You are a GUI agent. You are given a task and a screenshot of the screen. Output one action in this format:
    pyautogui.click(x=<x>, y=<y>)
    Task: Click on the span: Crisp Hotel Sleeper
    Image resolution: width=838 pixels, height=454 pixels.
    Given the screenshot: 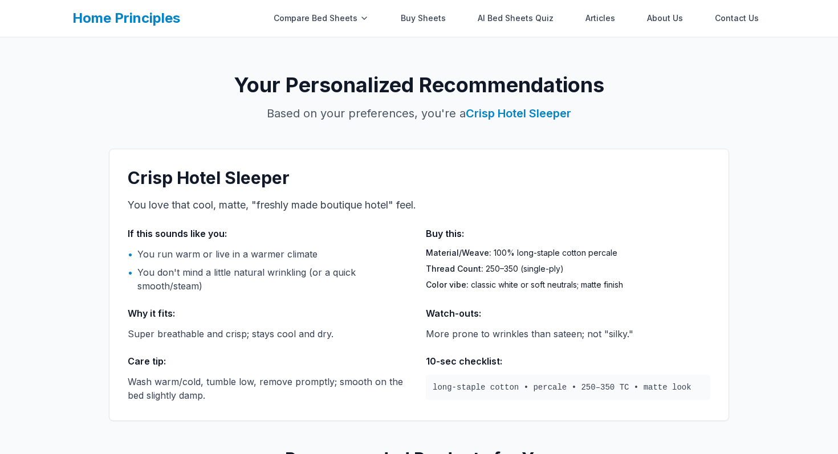 What is the action you would take?
    pyautogui.click(x=518, y=113)
    